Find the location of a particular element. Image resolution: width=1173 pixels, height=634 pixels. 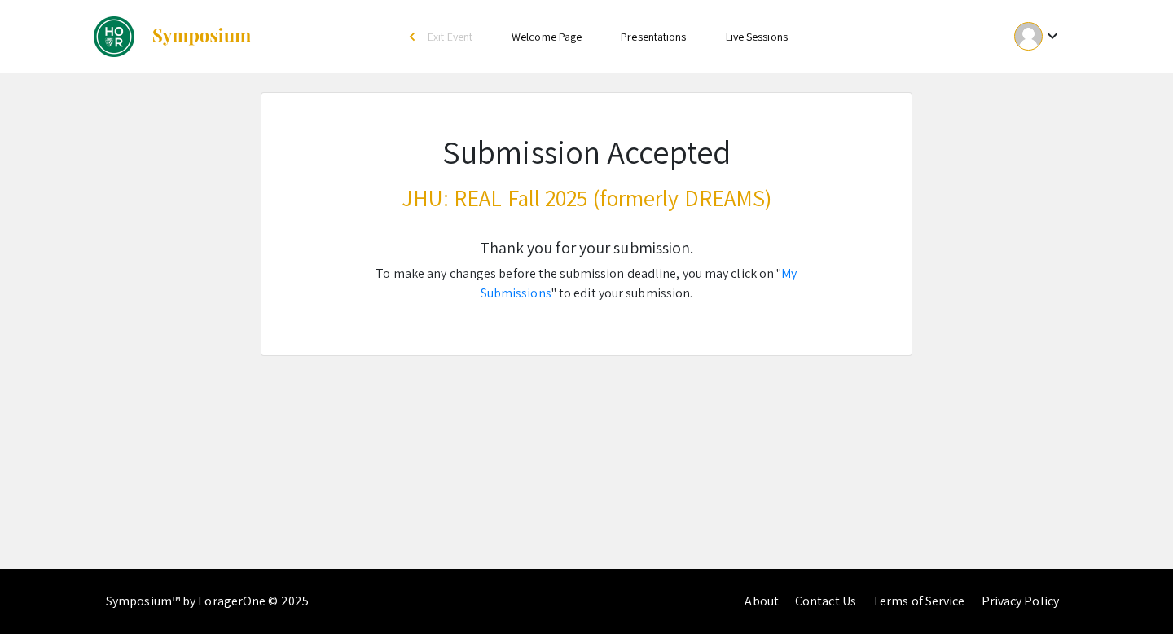

a: Contact Us is located at coordinates (825, 600).